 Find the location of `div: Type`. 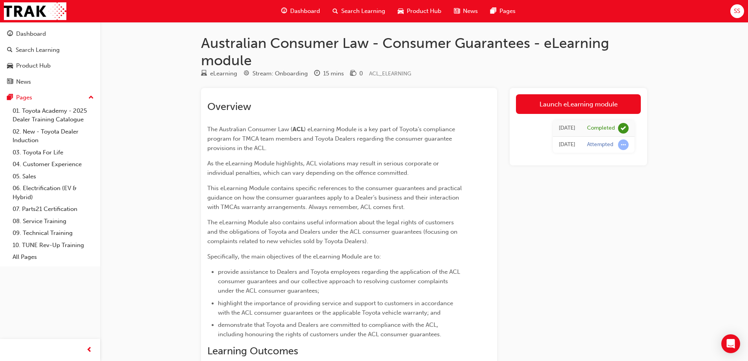

div: Type is located at coordinates (219, 73).